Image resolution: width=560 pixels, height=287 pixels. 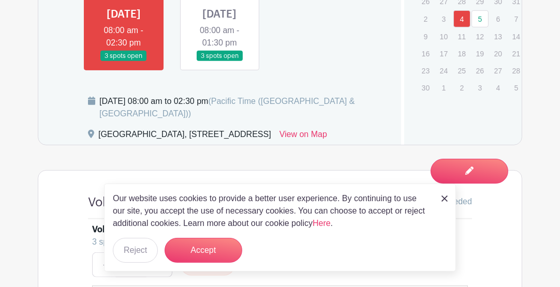 What do you see at coordinates (444, 88) in the screenshot?
I see `p: 1` at bounding box center [444, 88].